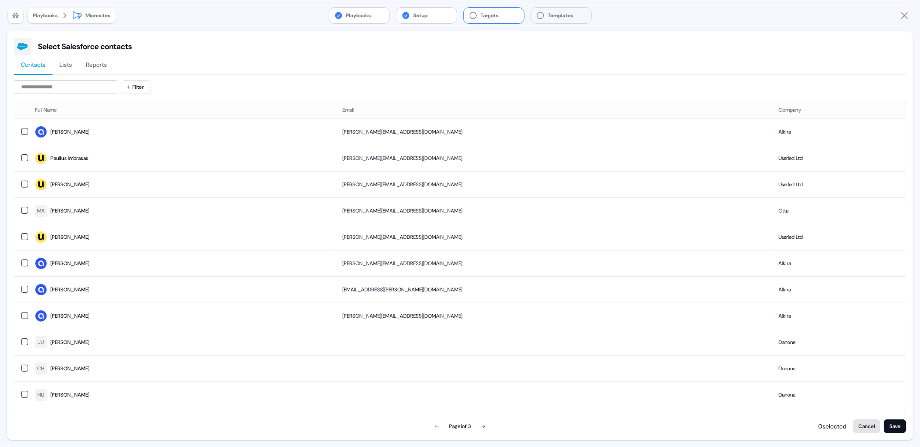  Describe the element at coordinates (41, 211) in the screenshot. I see `div: MA` at that location.